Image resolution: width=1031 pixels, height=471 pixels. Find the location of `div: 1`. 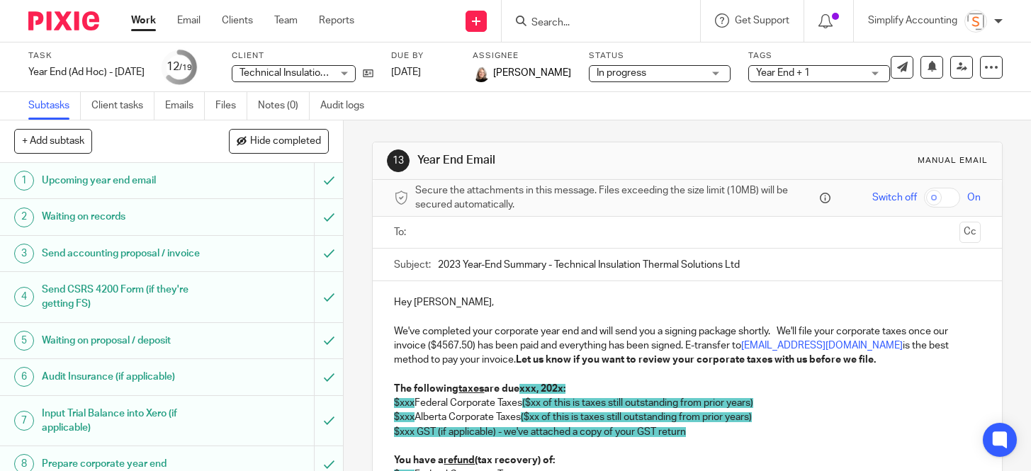

div: 1 is located at coordinates (24, 181).